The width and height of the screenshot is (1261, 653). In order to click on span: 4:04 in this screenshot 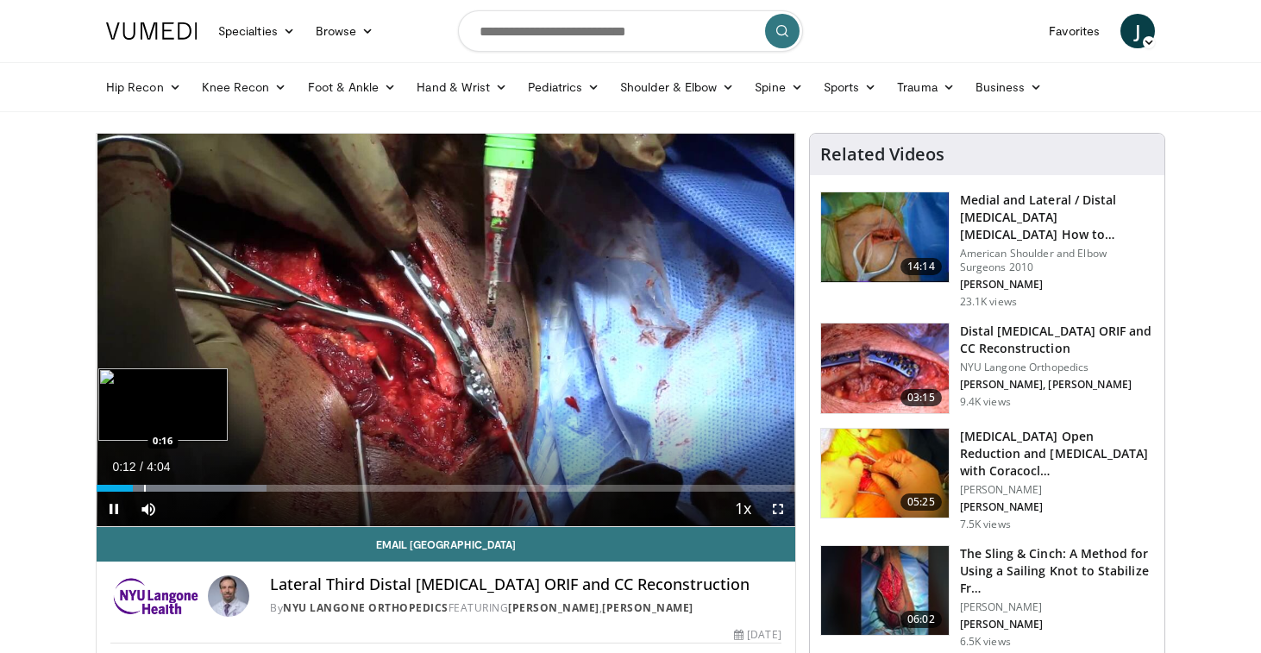, I will do `click(158, 467)`.